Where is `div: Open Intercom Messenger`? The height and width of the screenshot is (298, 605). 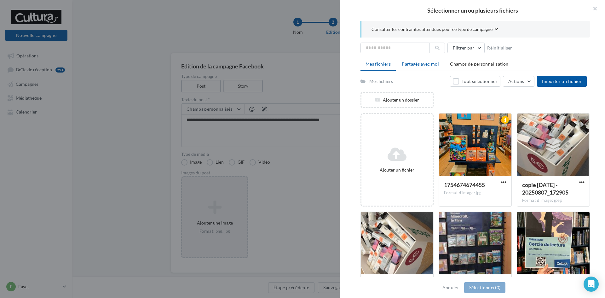 div: Open Intercom Messenger is located at coordinates (591, 284).